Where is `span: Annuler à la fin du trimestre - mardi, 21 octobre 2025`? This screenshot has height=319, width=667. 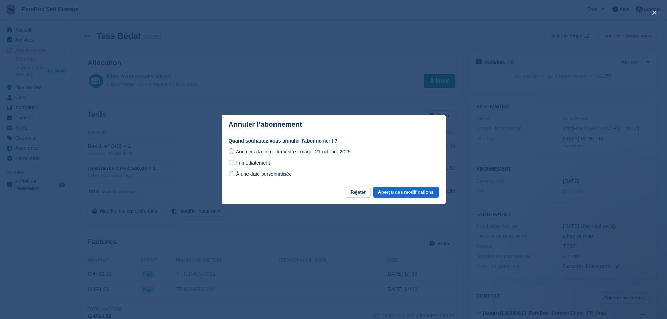
span: Annuler à la fin du trimestre - mardi, 21 octobre 2025 is located at coordinates (293, 152).